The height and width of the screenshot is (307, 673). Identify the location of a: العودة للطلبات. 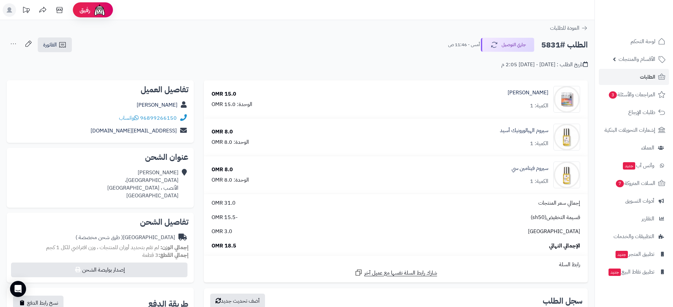
(568, 28).